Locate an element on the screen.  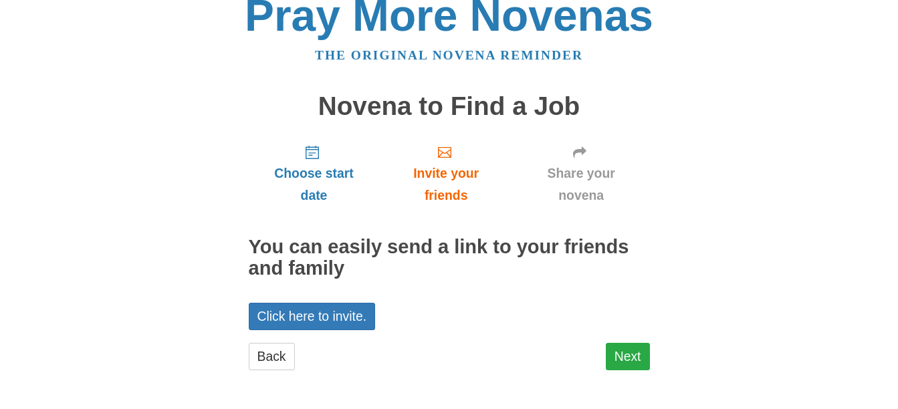
a: Share your novena is located at coordinates (581, 173).